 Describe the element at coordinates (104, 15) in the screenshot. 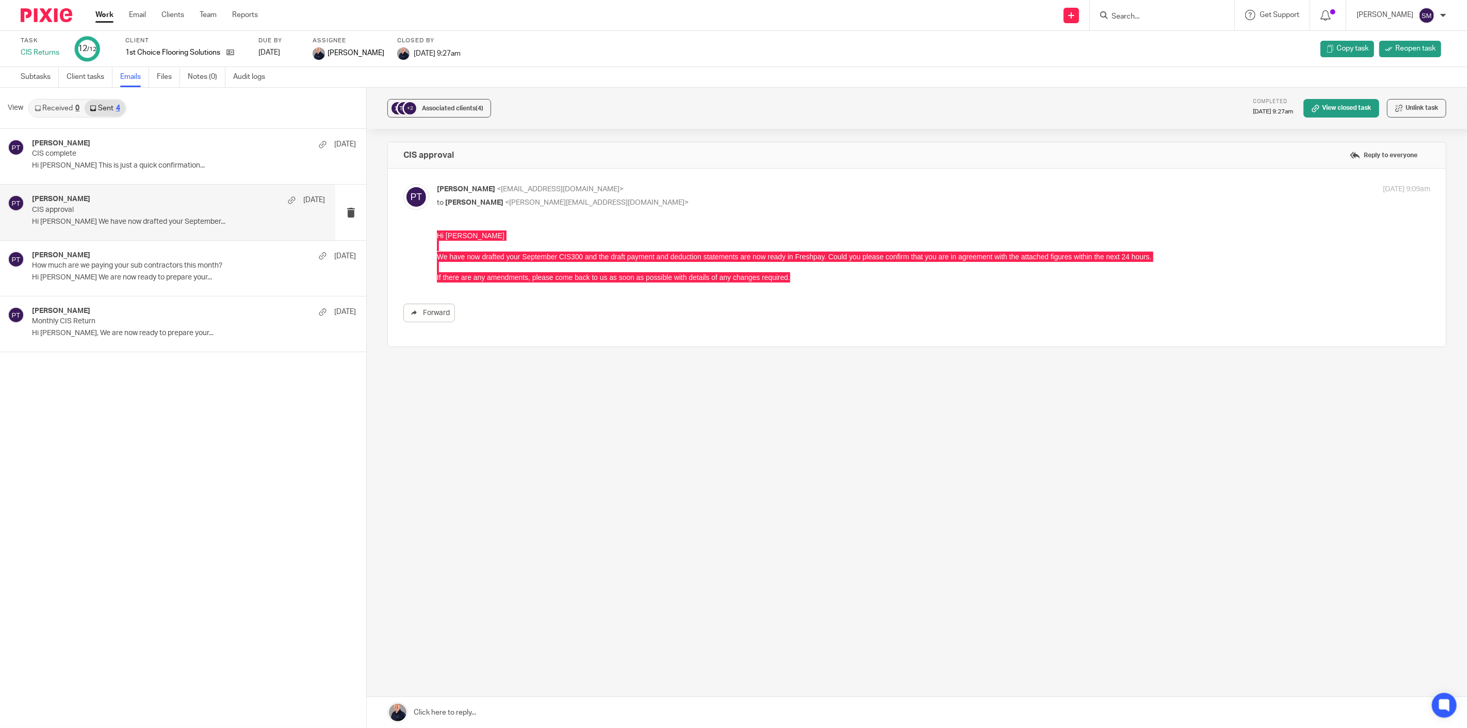

I see `a: Work` at that location.